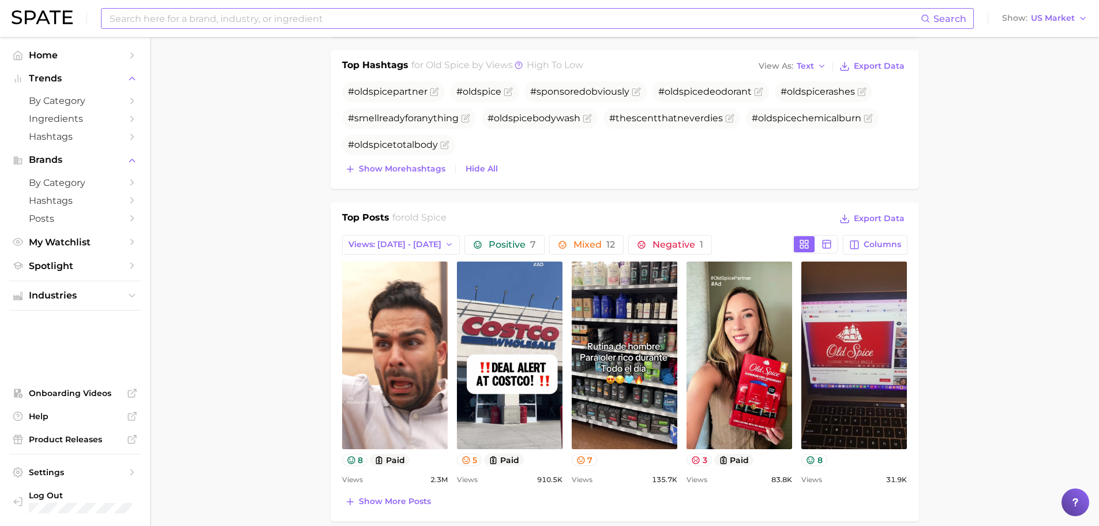 This screenshot has height=526, width=1099. I want to click on span: 2.3m, so click(439, 480).